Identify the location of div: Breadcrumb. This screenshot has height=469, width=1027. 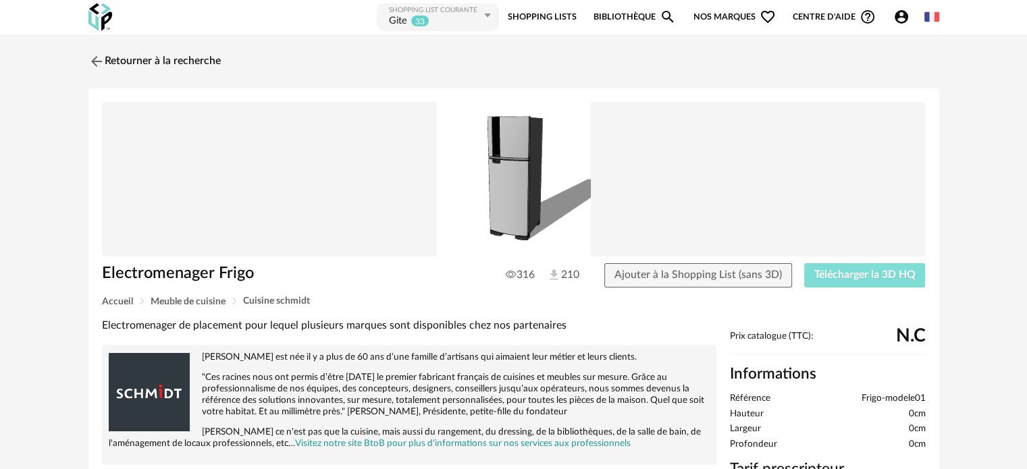
(514, 301).